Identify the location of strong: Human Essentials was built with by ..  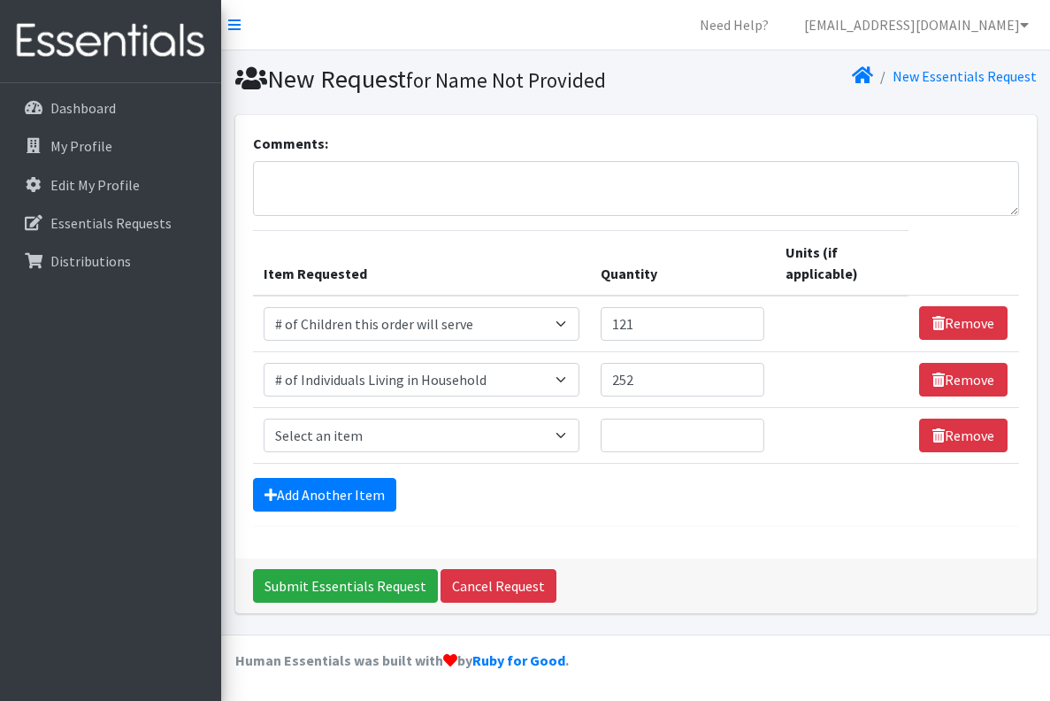
(402, 660).